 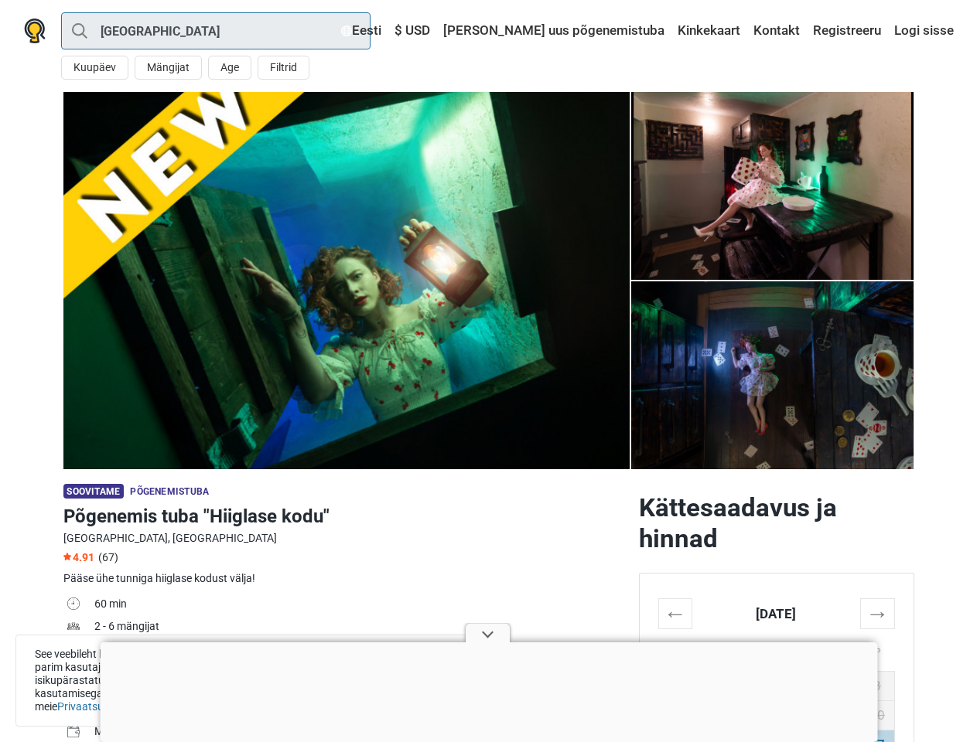 I want to click on a: Kinkekaart, so click(x=708, y=31).